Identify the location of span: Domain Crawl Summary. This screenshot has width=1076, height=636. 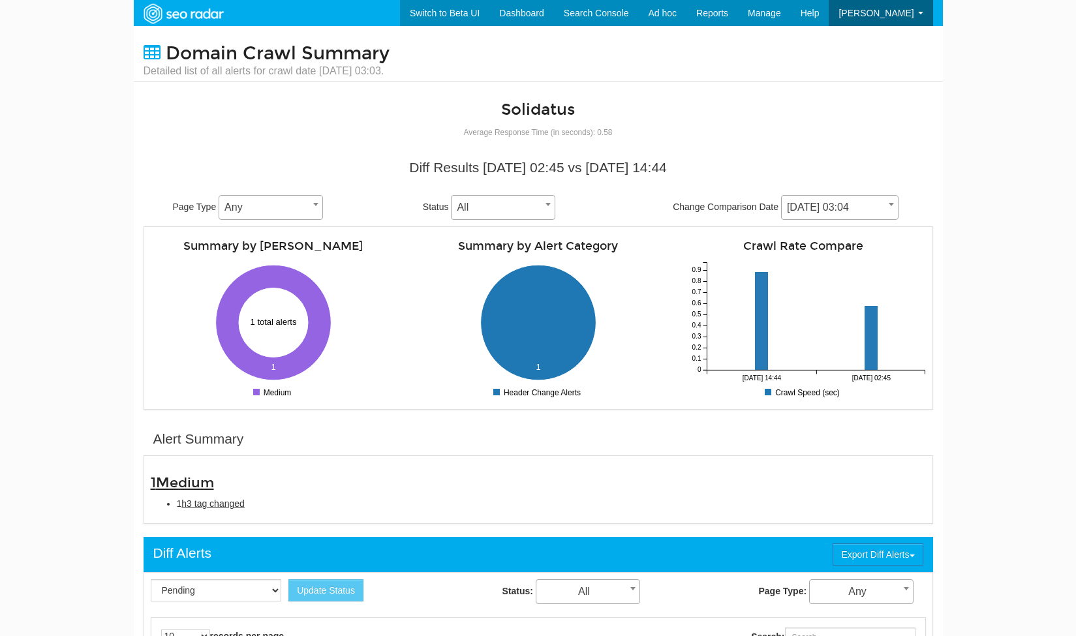
(277, 54).